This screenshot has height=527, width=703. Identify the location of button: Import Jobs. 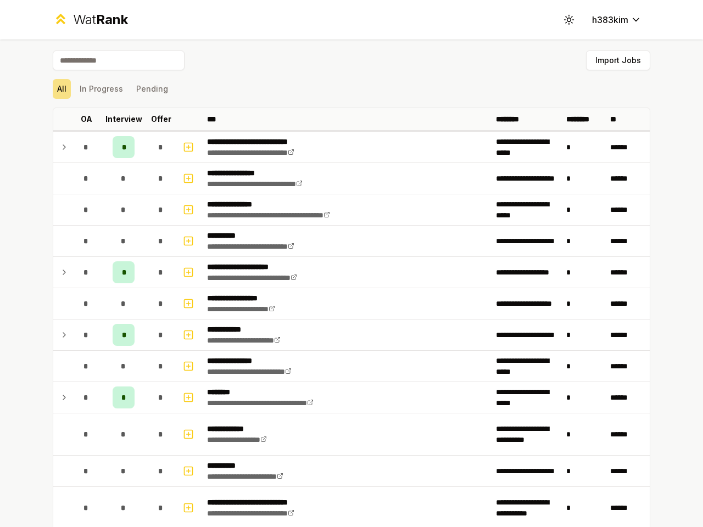
(618, 60).